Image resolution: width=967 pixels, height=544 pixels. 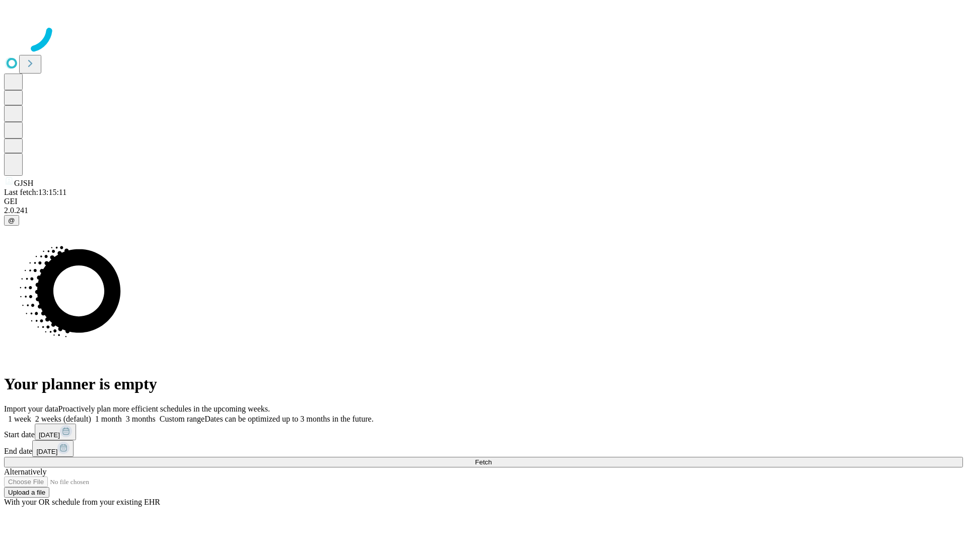 I want to click on div: GEI, so click(x=484, y=202).